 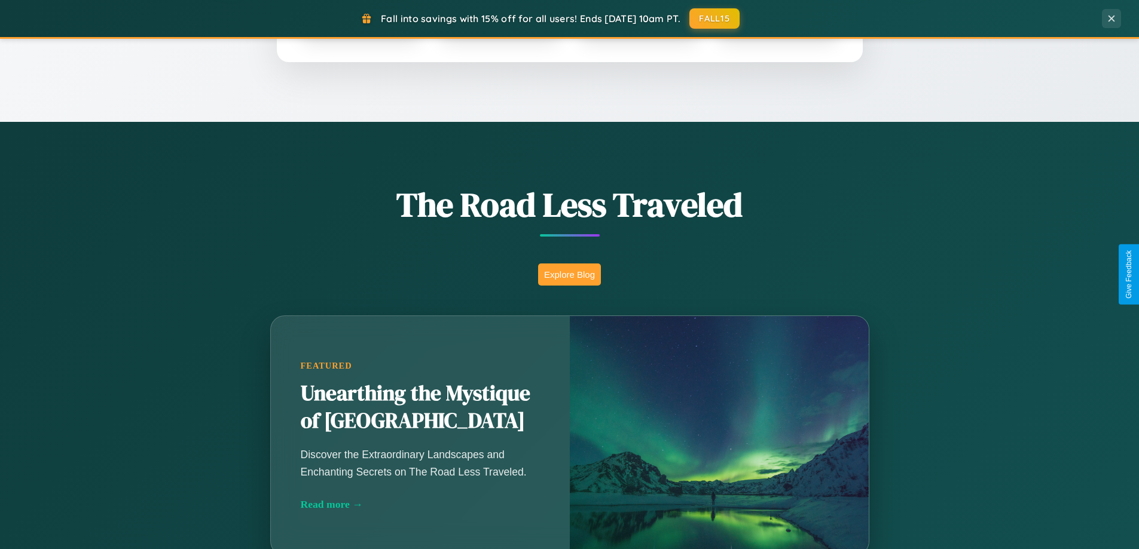 What do you see at coordinates (420, 463) in the screenshot?
I see `p: Discover the Extraordinary Landscapes and Enchanting Secrets on The Road Less Traveled.` at bounding box center [420, 463].